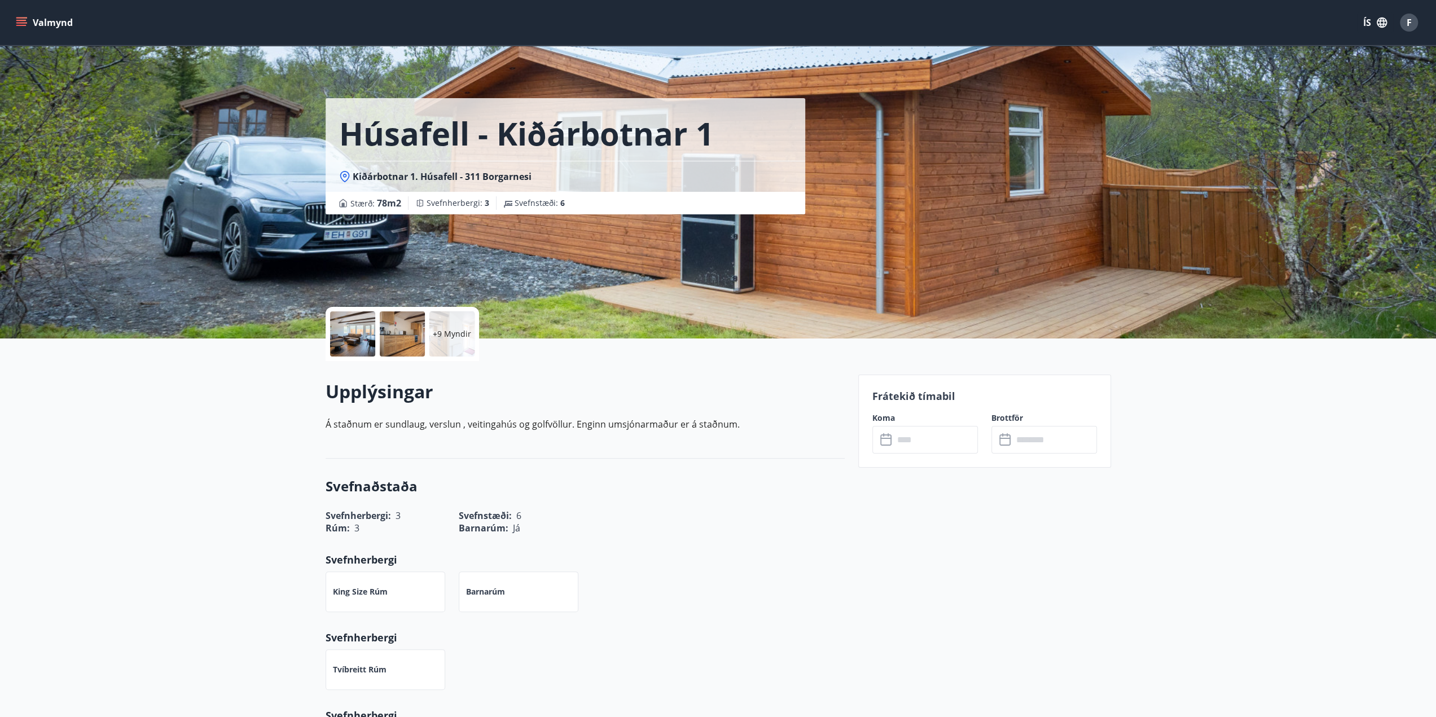  What do you see at coordinates (485, 592) in the screenshot?
I see `p: Barnarúm` at bounding box center [485, 592].